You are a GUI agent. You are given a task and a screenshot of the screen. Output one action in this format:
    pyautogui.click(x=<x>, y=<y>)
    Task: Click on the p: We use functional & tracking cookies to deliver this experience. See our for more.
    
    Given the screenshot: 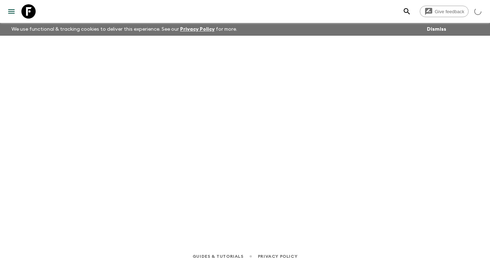 What is the action you would take?
    pyautogui.click(x=124, y=29)
    